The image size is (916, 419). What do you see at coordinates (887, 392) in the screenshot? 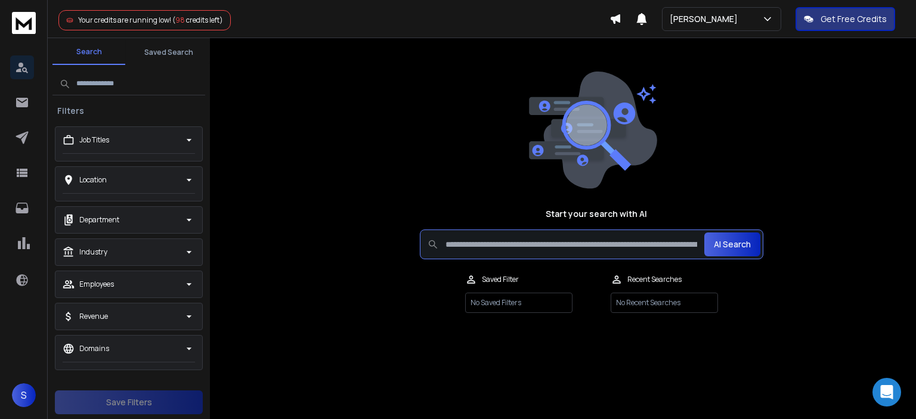
I see `div: Open Intercom Messenger` at bounding box center [887, 392].